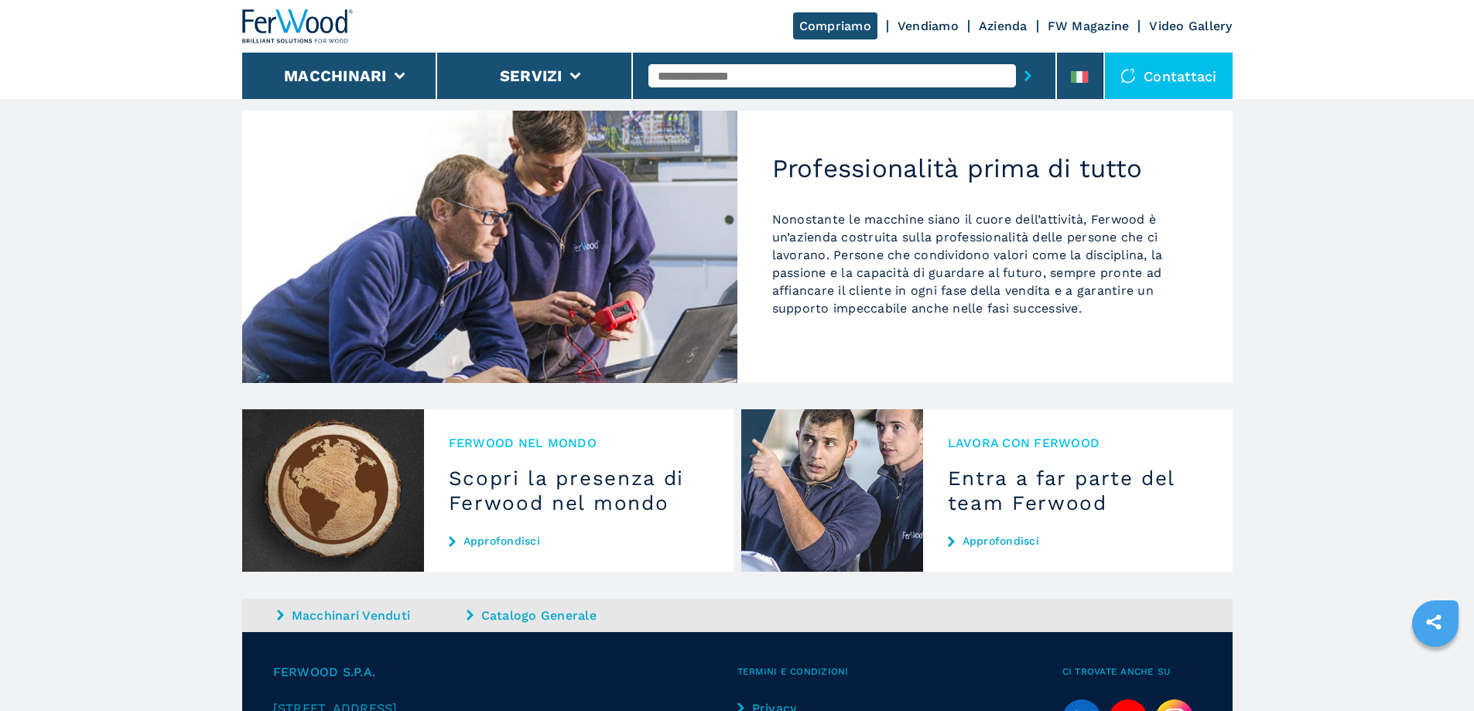 The image size is (1474, 711). Describe the element at coordinates (333, 491) in the screenshot. I see `img: Scopri la presenza di Ferwood nel mondo` at that location.